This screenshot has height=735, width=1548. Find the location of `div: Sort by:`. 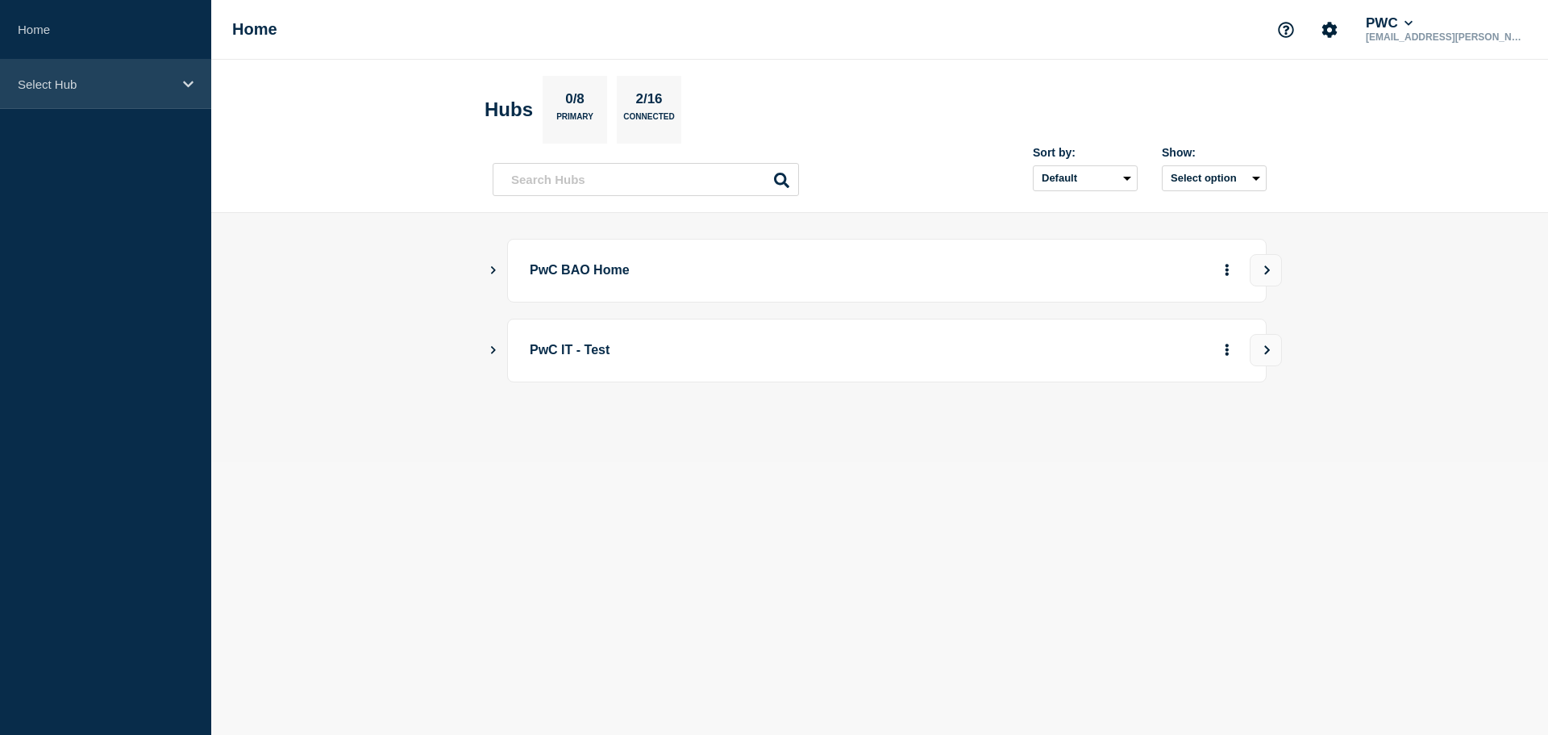

div: Sort by: is located at coordinates (1085, 152).